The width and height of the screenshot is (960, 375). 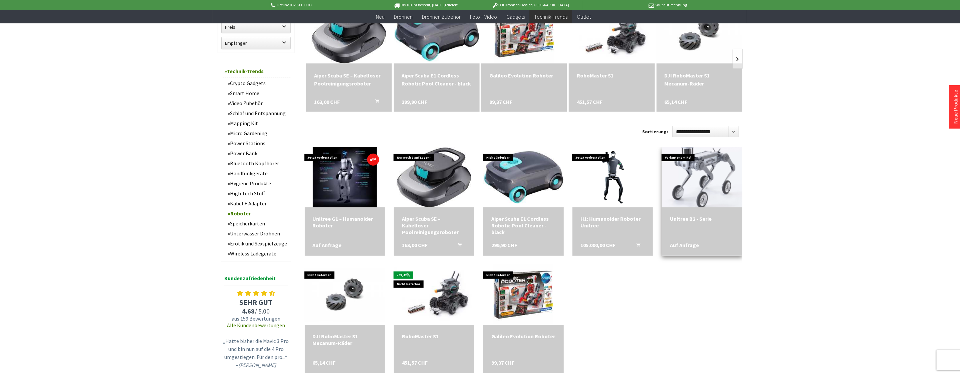 I want to click on a: H1: Humanoider Roboter Unitree 105.000,00 CHF In den Warenkorb, so click(x=612, y=222).